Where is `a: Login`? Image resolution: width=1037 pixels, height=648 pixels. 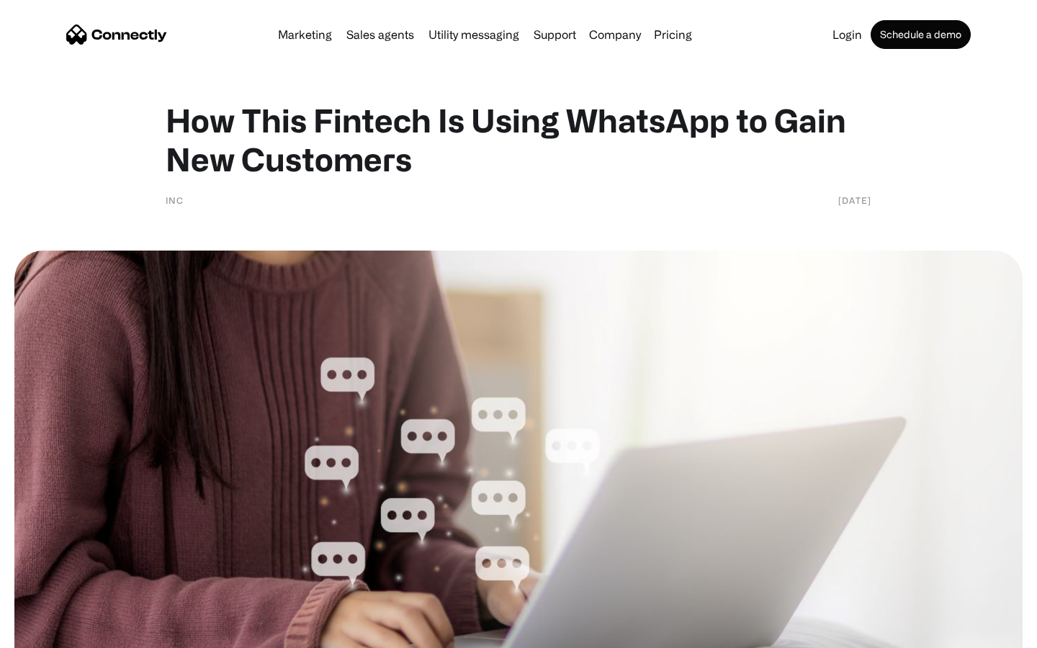 a: Login is located at coordinates (847, 35).